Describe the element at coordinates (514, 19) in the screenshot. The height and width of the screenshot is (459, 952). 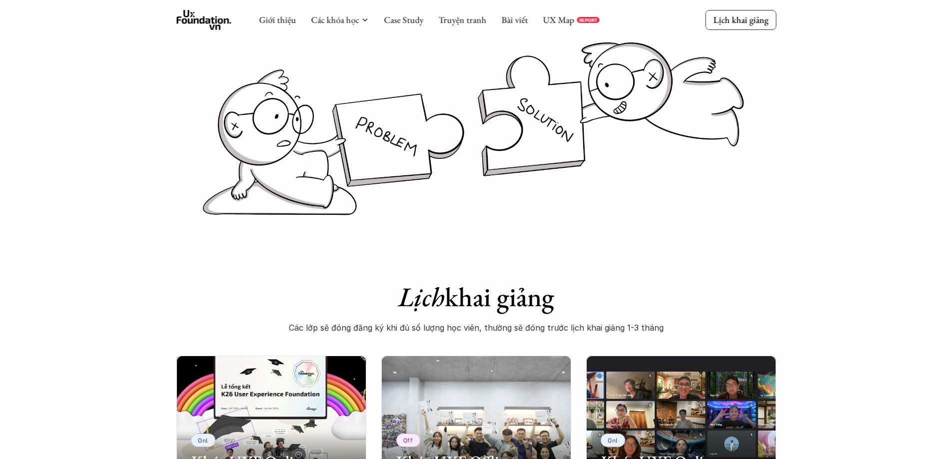
I see `a: Bài viết` at that location.